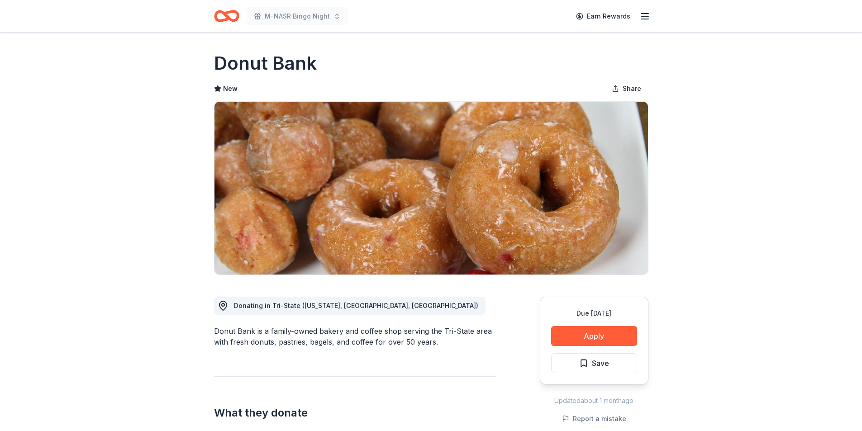 The height and width of the screenshot is (431, 862). I want to click on button: Apply, so click(594, 336).